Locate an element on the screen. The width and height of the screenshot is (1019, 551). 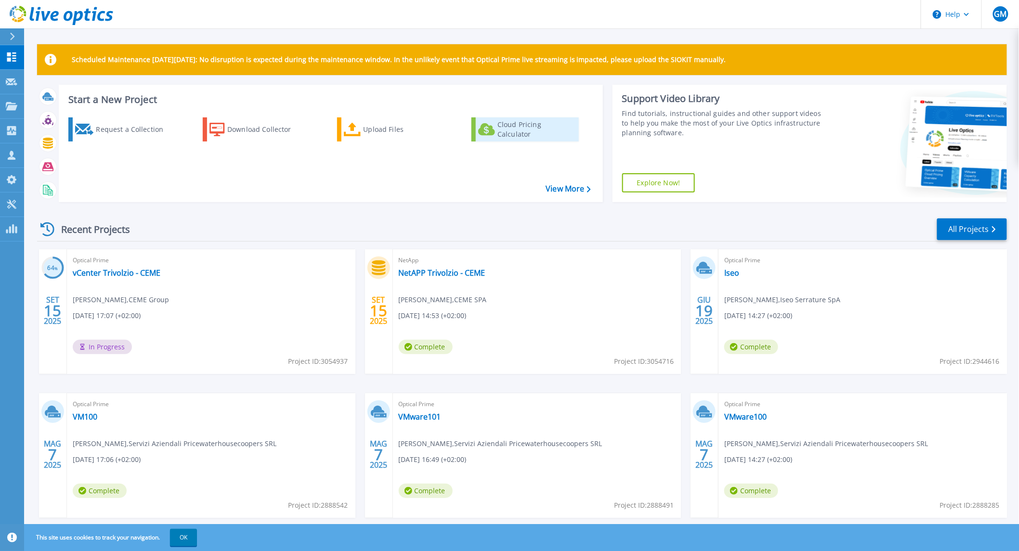
a: Upload Files is located at coordinates (390, 130).